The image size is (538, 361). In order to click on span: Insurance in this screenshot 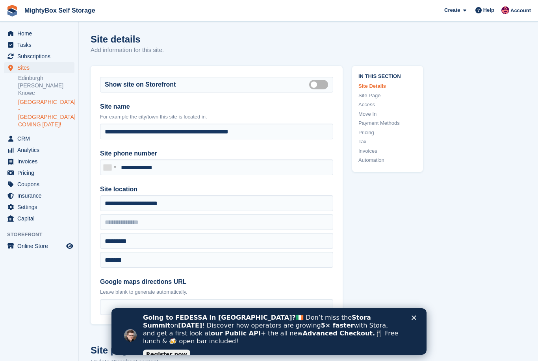, I will do `click(41, 196)`.